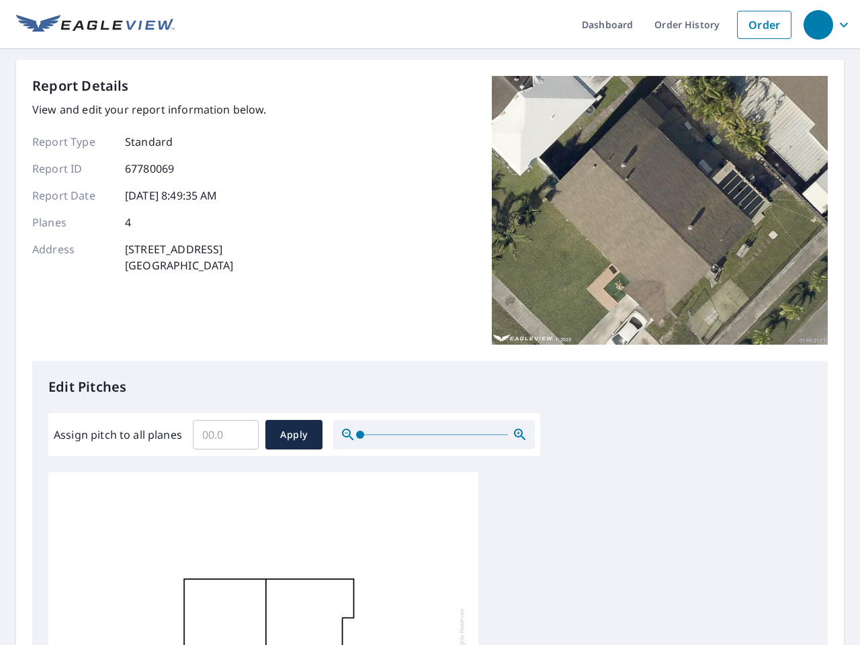  I want to click on p: View and edit your report information below., so click(149, 110).